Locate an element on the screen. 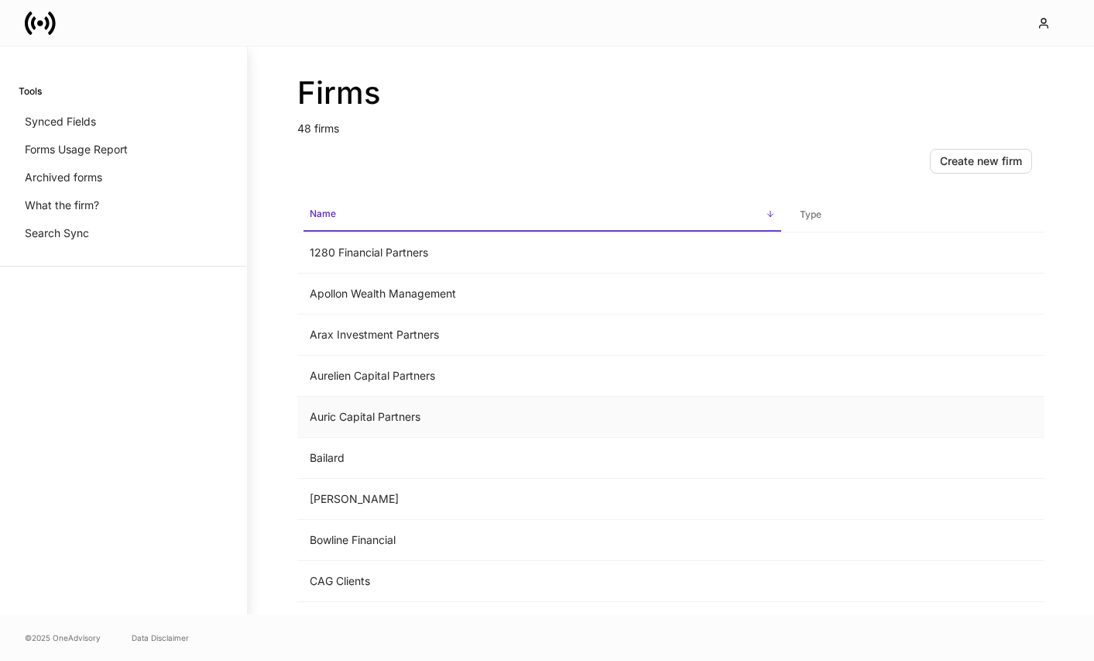 The width and height of the screenshot is (1094, 661). td: Auric Capital Partners is located at coordinates (542, 417).